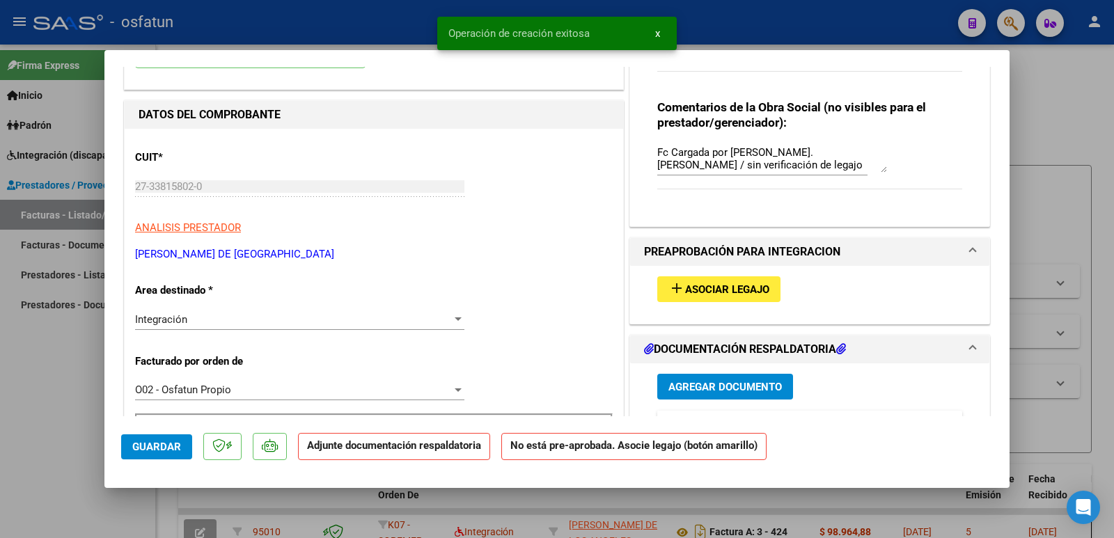  What do you see at coordinates (744, 426) in the screenshot?
I see `datatable-header-cell: Documento` at bounding box center [744, 426].